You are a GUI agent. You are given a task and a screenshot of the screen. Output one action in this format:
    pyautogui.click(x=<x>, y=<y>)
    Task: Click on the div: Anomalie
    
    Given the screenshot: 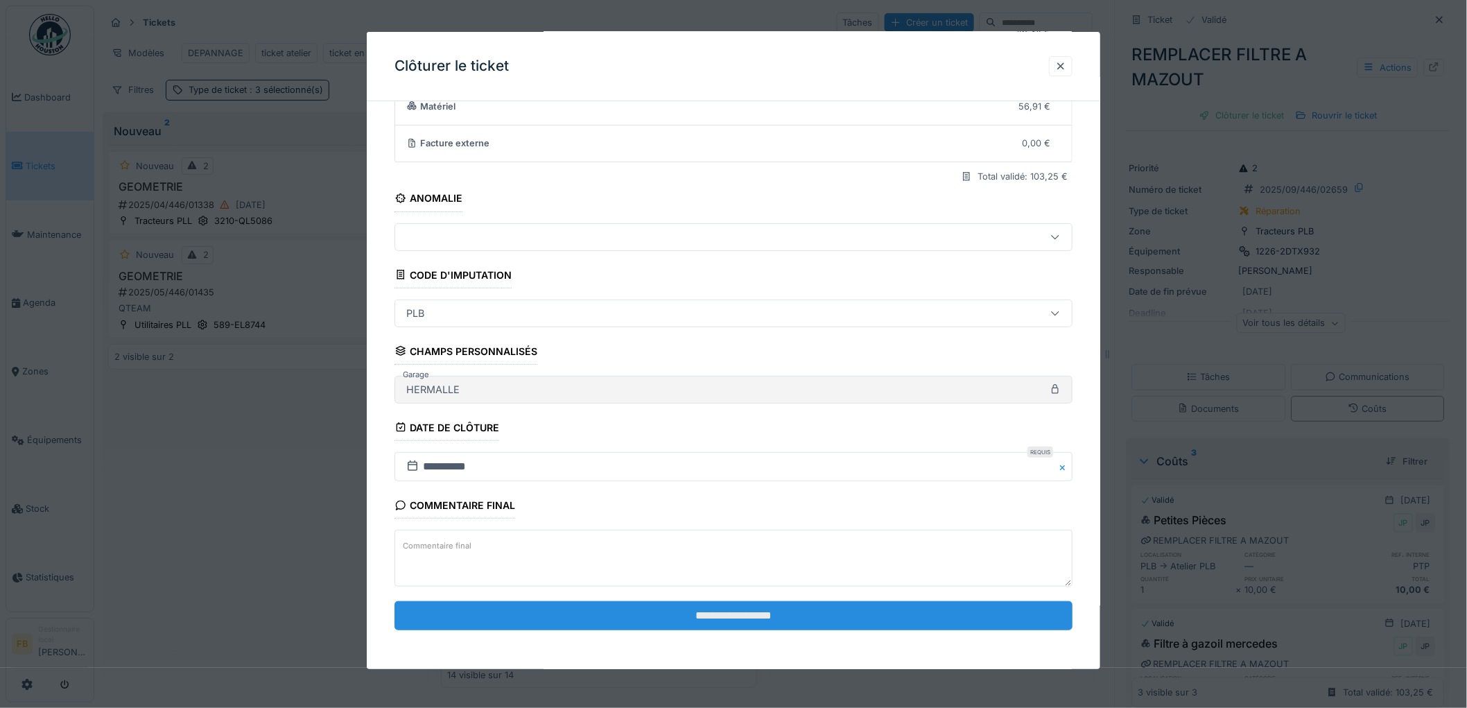 What is the action you would take?
    pyautogui.click(x=428, y=200)
    